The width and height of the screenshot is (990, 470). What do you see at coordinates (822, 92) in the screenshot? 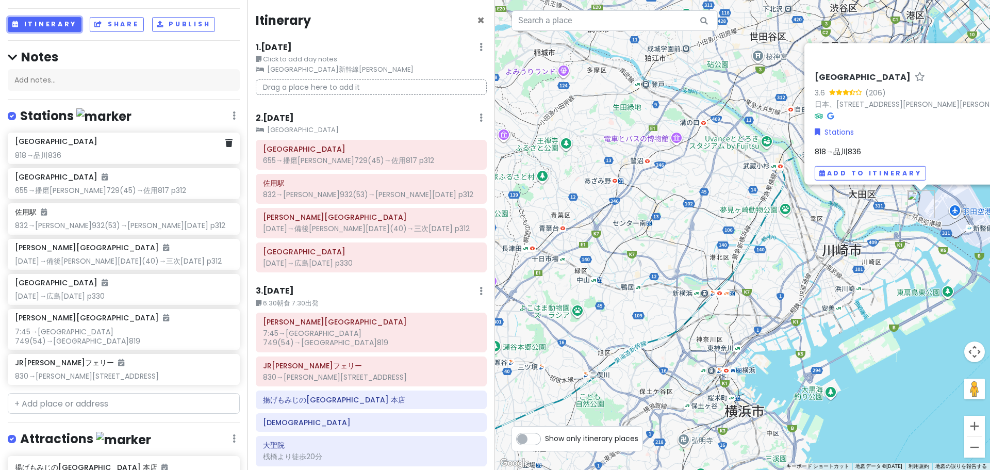
I see `div: 3.6` at bounding box center [822, 92].